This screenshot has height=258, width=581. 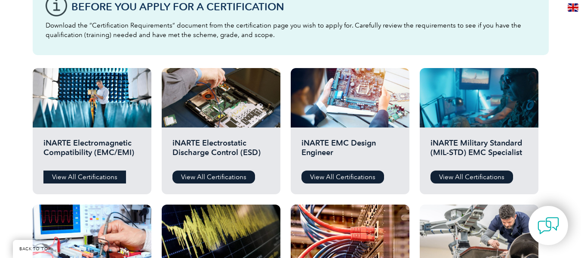 I want to click on h2: iNARTE Electrostatic Discharge Control (ESD), so click(x=221, y=151).